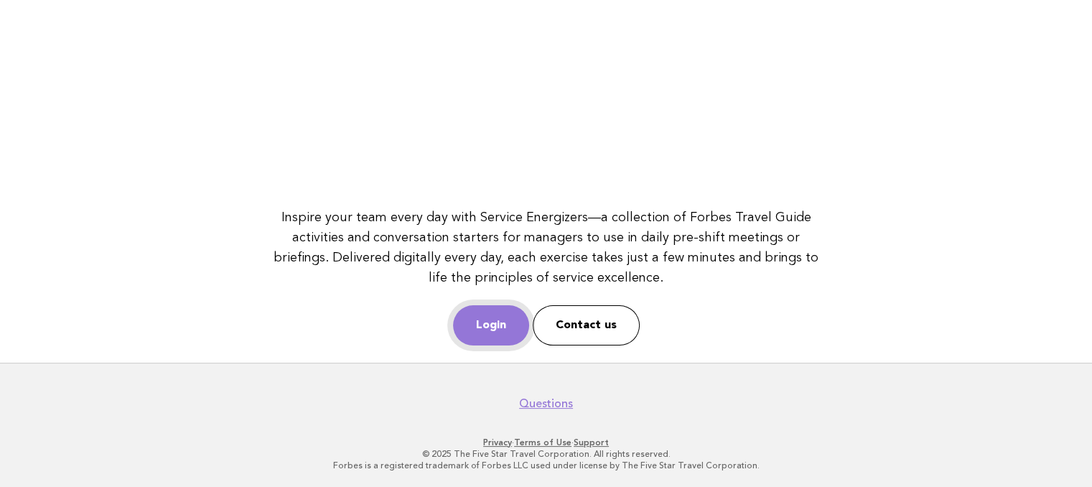  Describe the element at coordinates (543, 442) in the screenshot. I see `a: Terms of Use` at that location.